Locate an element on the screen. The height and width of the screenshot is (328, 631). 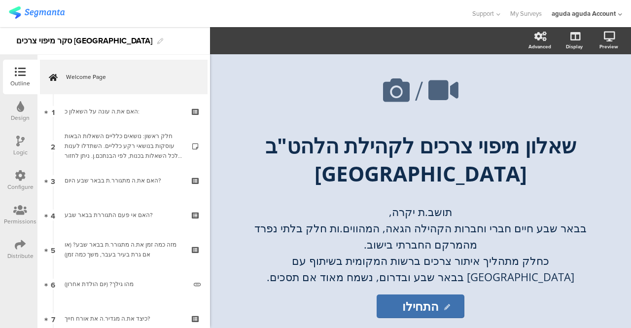
span: Welcome Page is located at coordinates (129, 77).